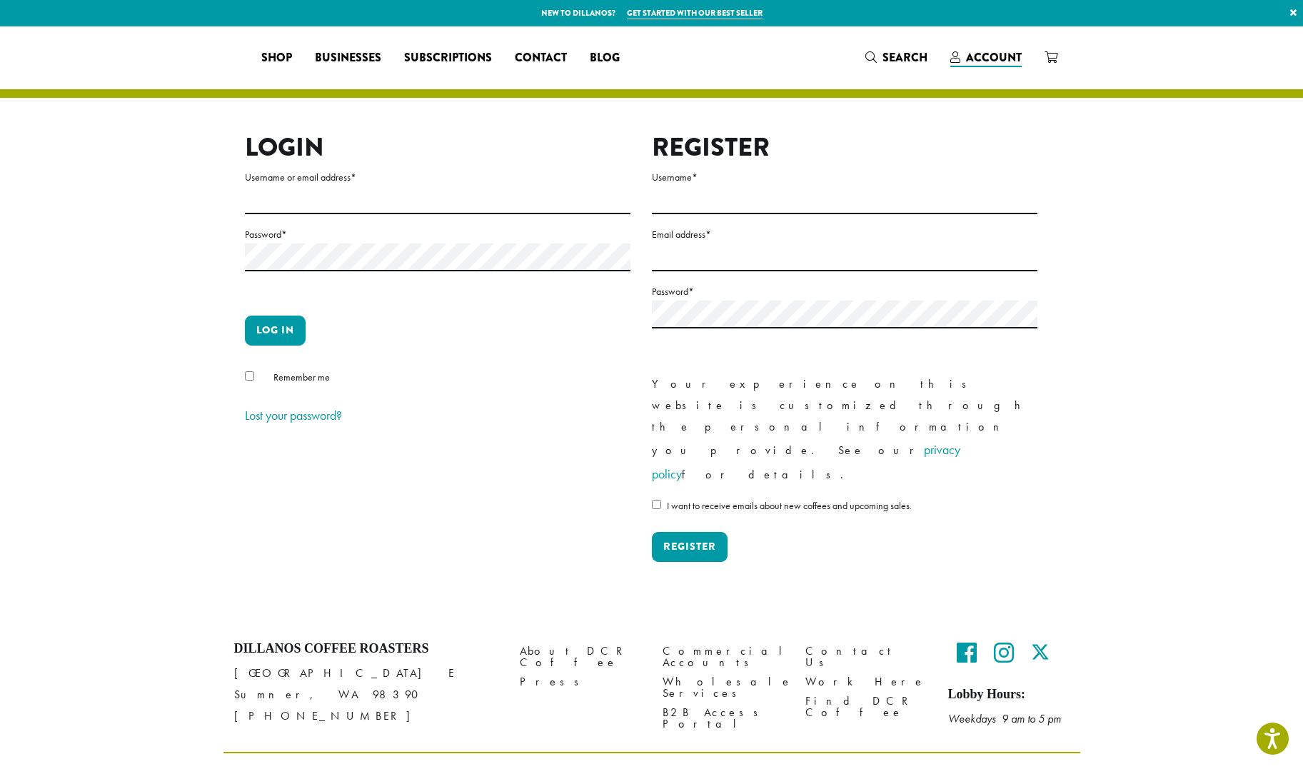 The width and height of the screenshot is (1303, 769). I want to click on label: Email address, so click(845, 234).